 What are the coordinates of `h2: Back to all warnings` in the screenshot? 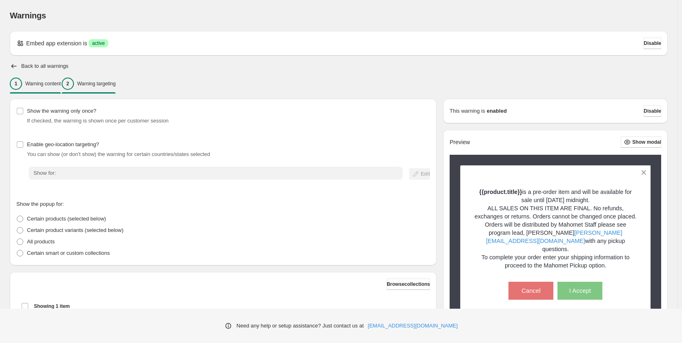 It's located at (45, 66).